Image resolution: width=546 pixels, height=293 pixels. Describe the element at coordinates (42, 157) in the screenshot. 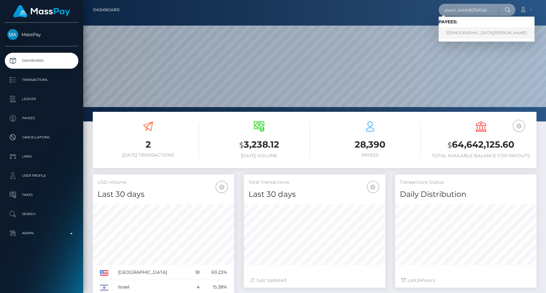

I see `p: Links` at that location.